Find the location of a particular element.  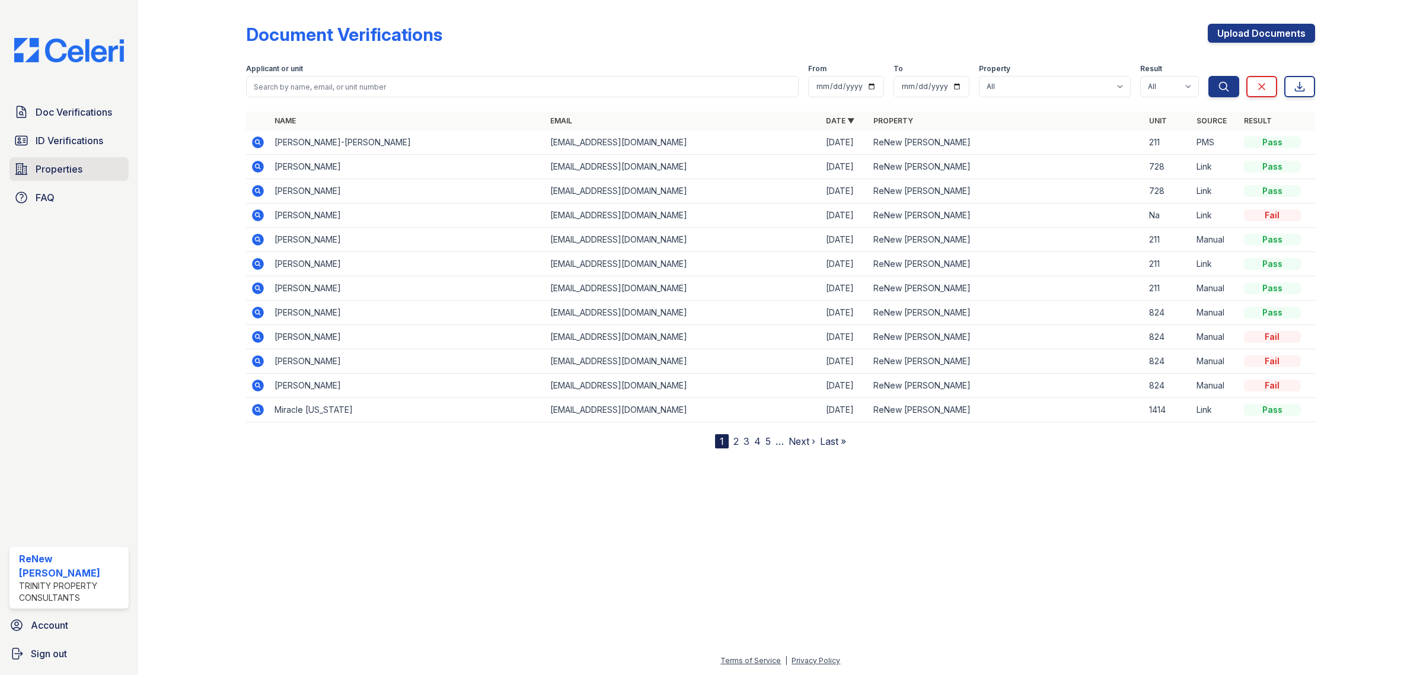

span: Sign out is located at coordinates (49, 654).